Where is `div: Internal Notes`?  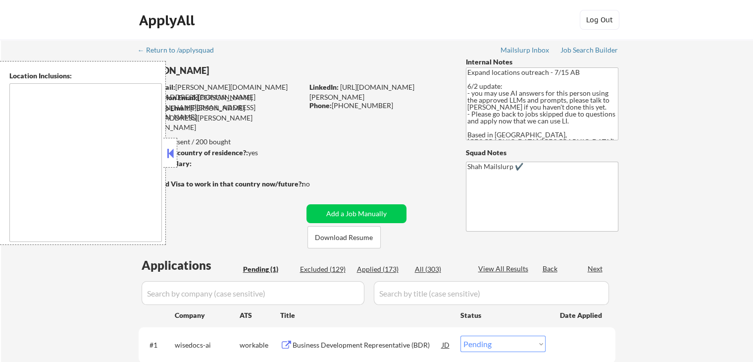
div: Internal Notes is located at coordinates (542, 62).